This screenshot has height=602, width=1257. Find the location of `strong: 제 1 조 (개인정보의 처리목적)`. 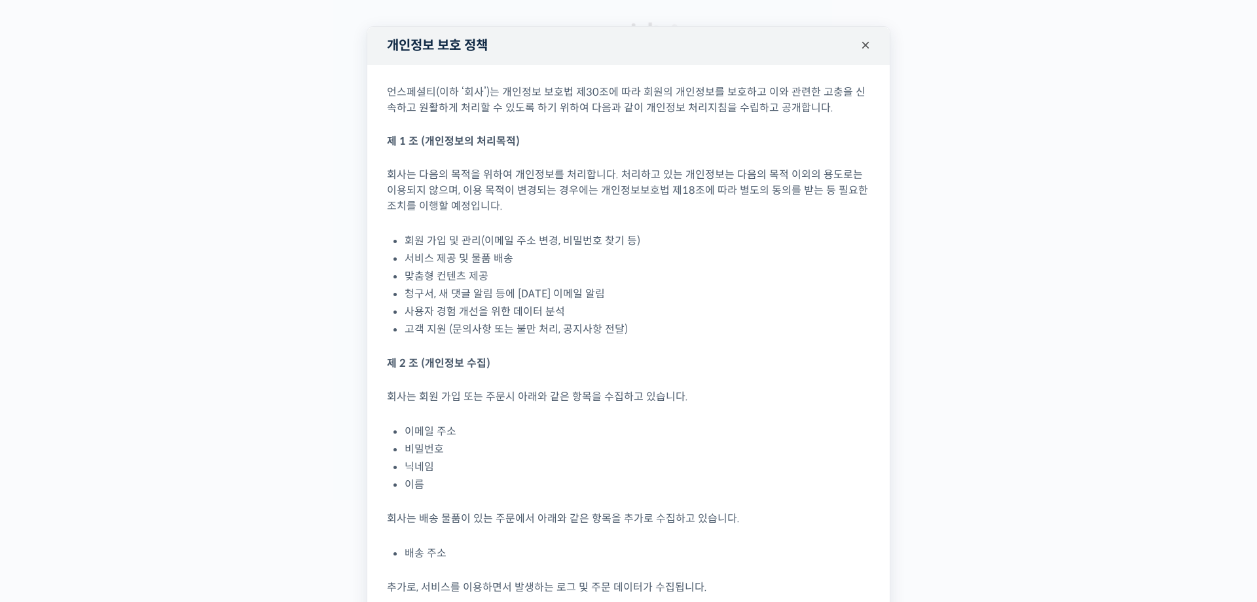

strong: 제 1 조 (개인정보의 처리목적) is located at coordinates (453, 141).